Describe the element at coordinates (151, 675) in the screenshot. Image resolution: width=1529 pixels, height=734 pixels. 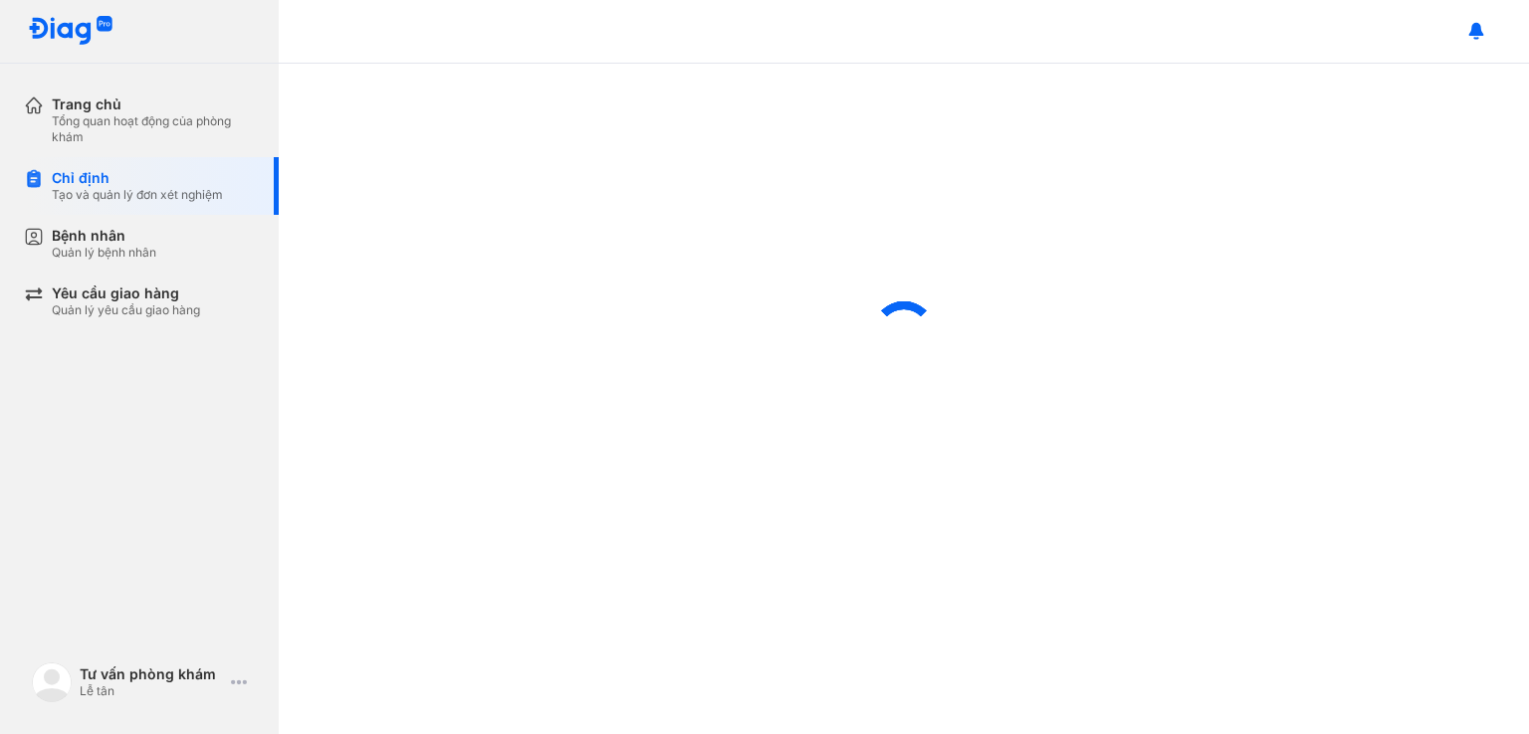
I see `div: Tư vấn phòng khám` at that location.